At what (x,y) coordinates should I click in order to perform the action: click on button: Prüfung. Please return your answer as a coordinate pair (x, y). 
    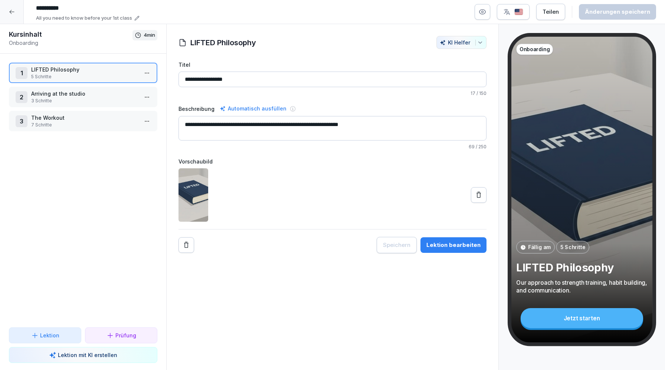
    Looking at the image, I should click on (121, 336).